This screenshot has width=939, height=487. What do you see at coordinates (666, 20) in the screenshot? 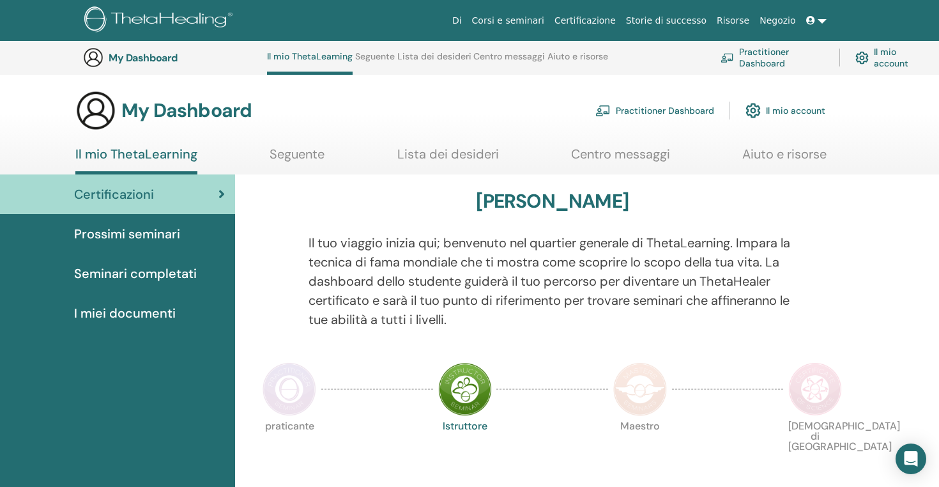
I see `a: Storie di successo` at bounding box center [666, 20].